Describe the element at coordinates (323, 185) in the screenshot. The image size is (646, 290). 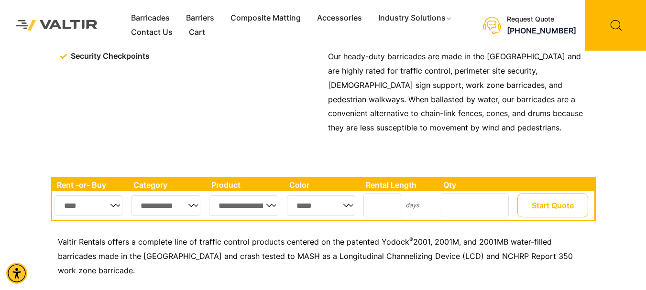
I see `th: Color` at that location.